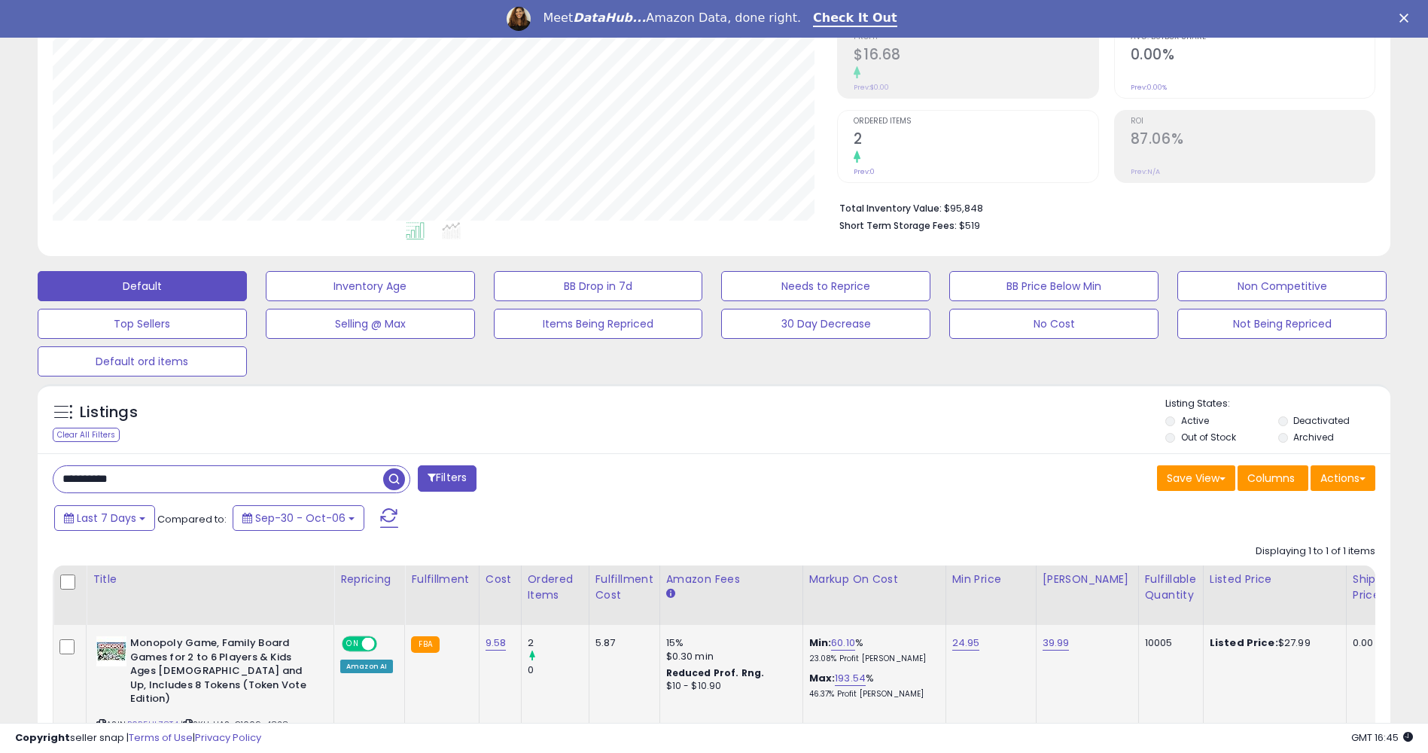 The height and width of the screenshot is (753, 1428). Describe the element at coordinates (1056, 643) in the screenshot. I see `a: 39.99` at that location.